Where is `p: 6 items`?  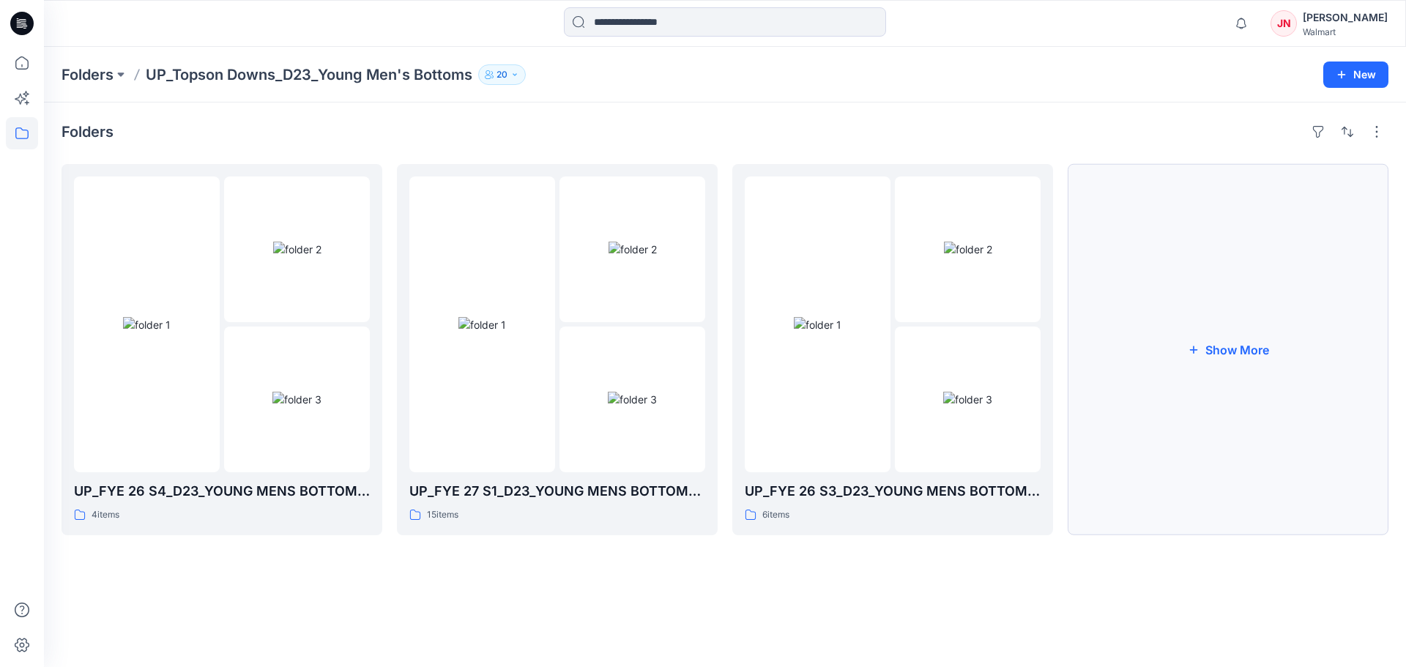
p: 6 items is located at coordinates (776, 515).